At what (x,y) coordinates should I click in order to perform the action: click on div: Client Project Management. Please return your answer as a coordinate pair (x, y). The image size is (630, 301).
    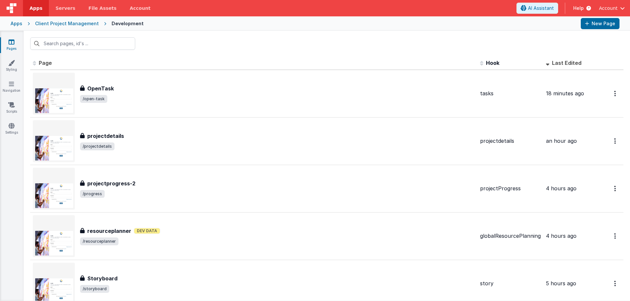
    Looking at the image, I should click on (67, 24).